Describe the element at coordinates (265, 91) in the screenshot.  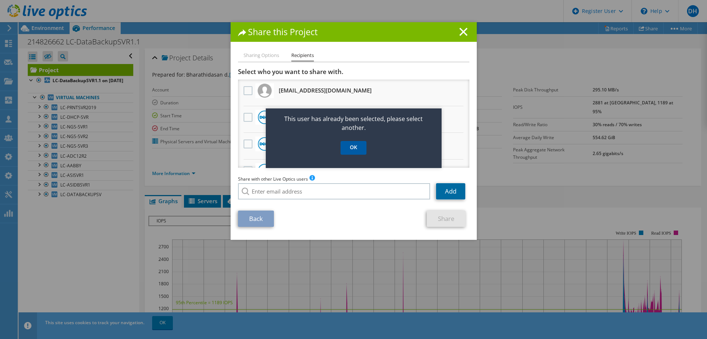
I see `img: Logo` at that location.